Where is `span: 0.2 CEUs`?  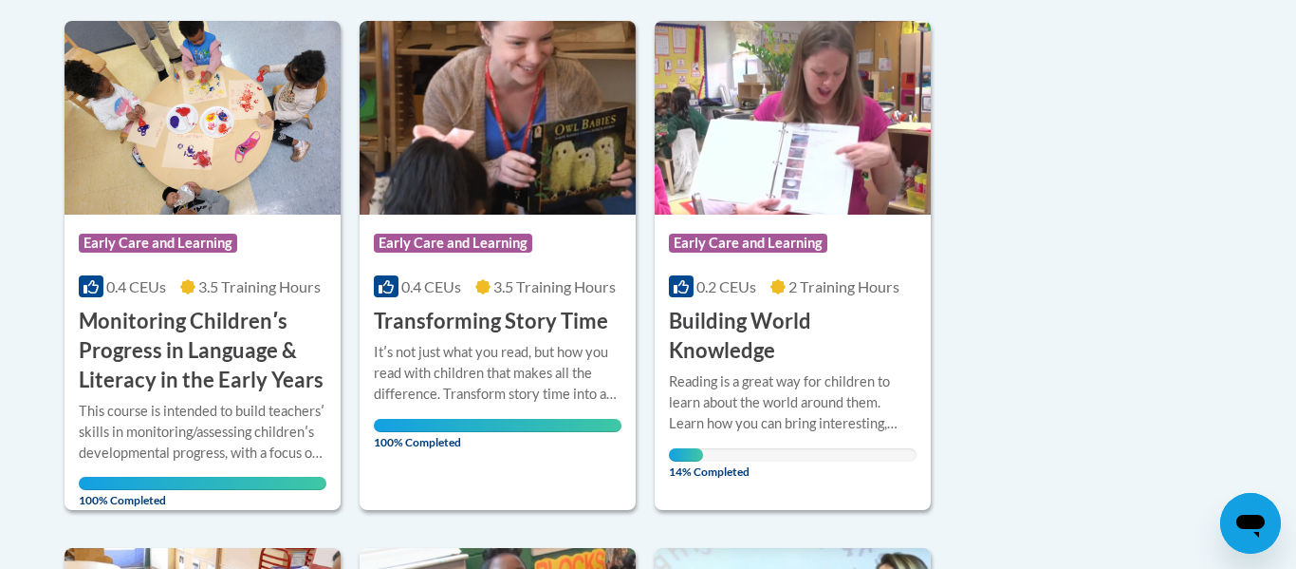 span: 0.2 CEUs is located at coordinates (726, 286).